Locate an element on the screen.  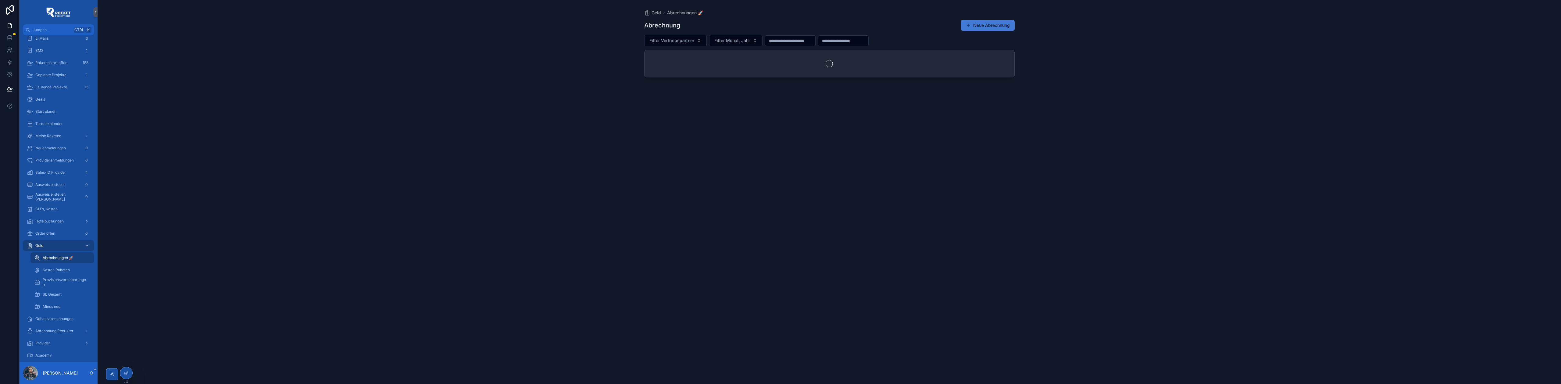
span: Ausweis erstellen is located at coordinates (50, 185).